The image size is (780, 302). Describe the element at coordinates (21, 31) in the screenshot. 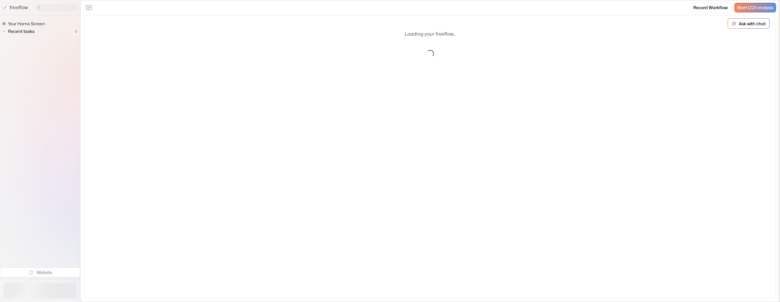

I see `span: Recent tasks` at that location.